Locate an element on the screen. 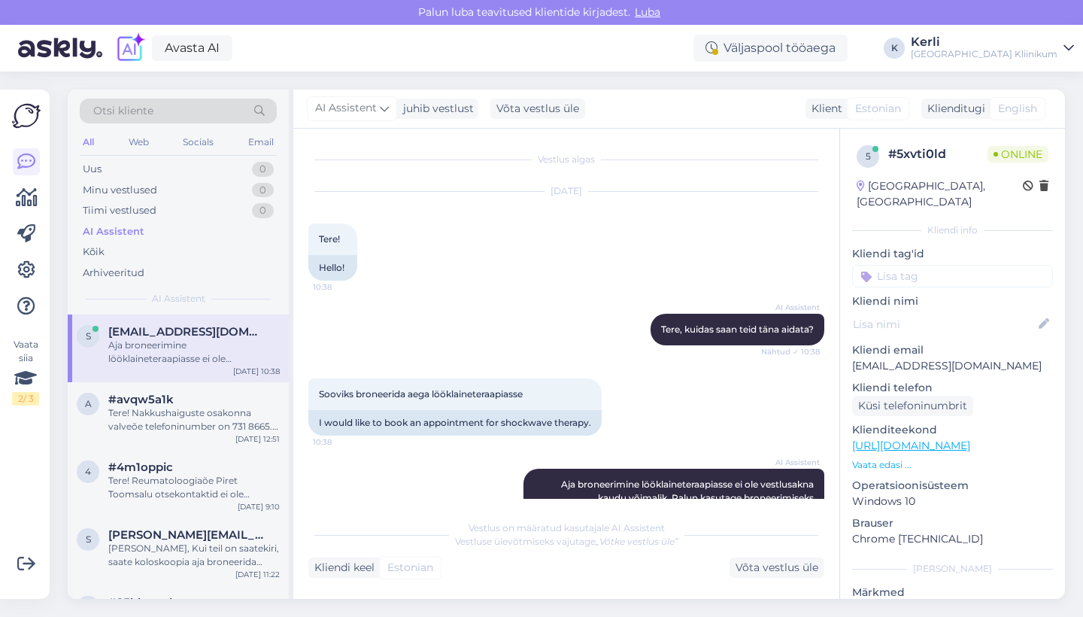  p: Windows 10 is located at coordinates (952, 501).